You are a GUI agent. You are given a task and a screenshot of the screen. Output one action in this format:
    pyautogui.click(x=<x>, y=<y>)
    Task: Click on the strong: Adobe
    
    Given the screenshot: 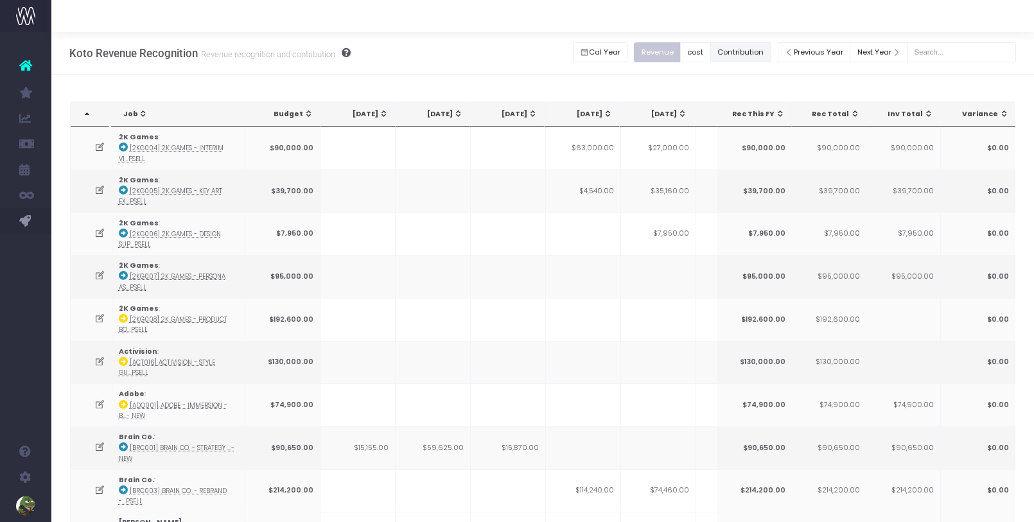 What is the action you would take?
    pyautogui.click(x=132, y=394)
    